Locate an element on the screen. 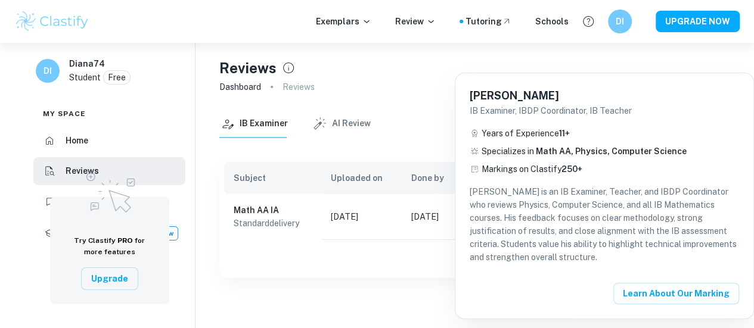 This screenshot has height=328, width=754. a: Learn about our Marking is located at coordinates (676, 294).